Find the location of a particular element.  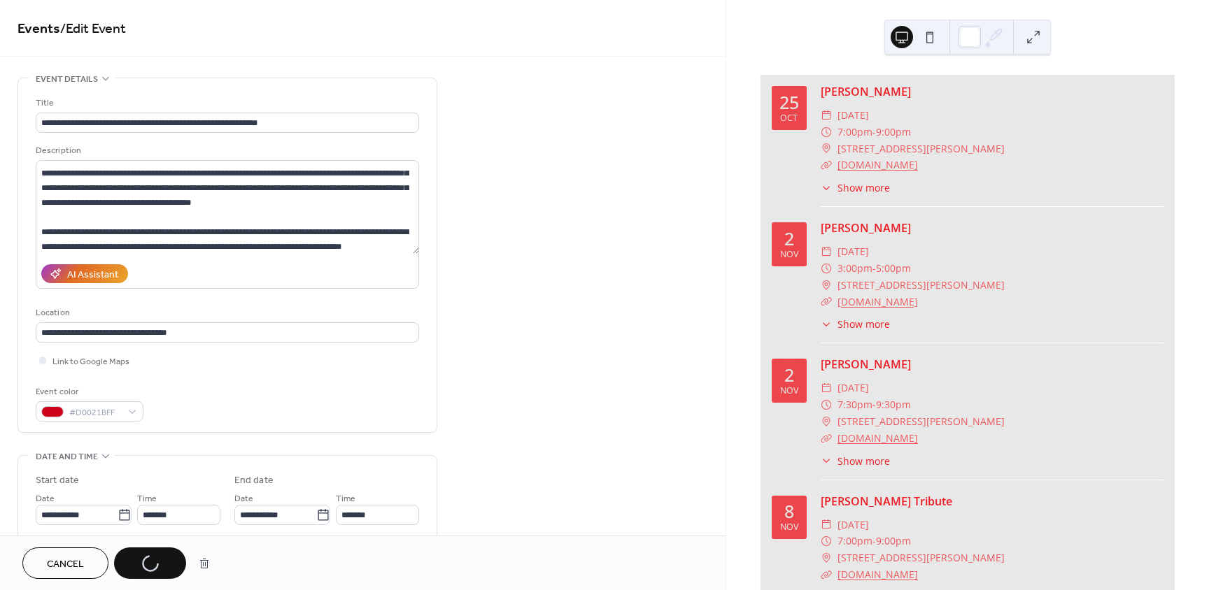

div: End date is located at coordinates (254, 481).